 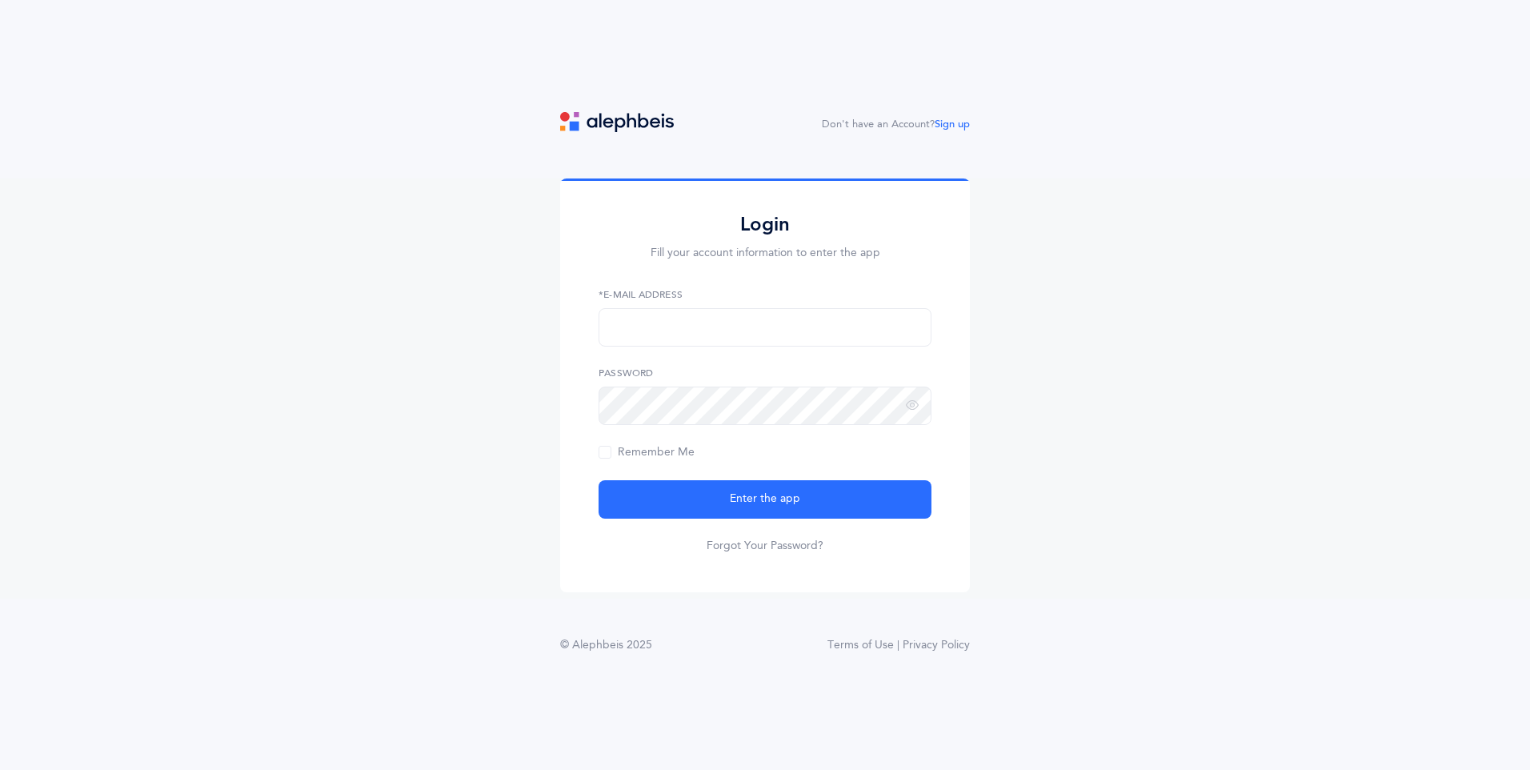 What do you see at coordinates (606, 645) in the screenshot?
I see `div: © Alephbeis 2025` at bounding box center [606, 645].